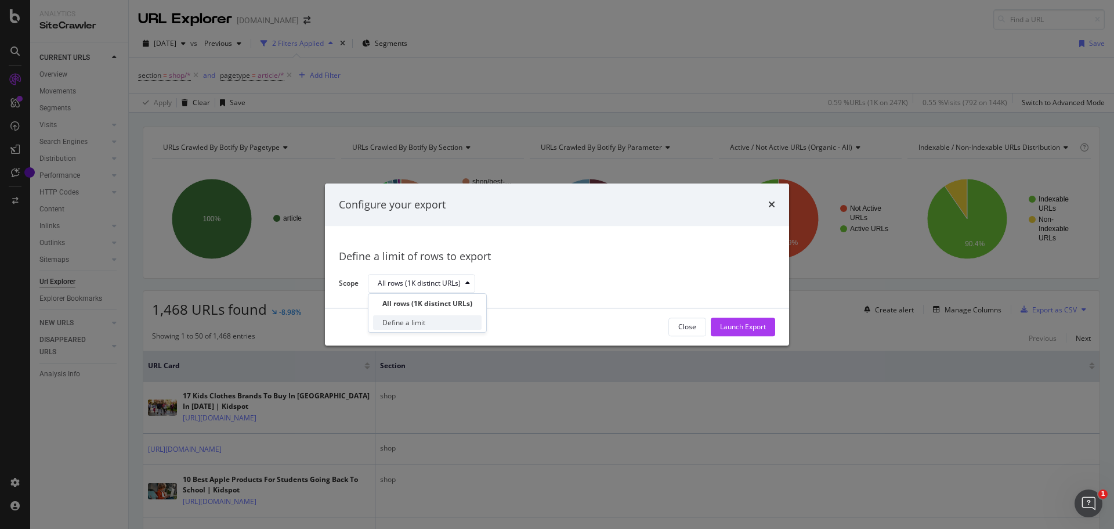 Image resolution: width=1114 pixels, height=529 pixels. I want to click on div: times, so click(772, 205).